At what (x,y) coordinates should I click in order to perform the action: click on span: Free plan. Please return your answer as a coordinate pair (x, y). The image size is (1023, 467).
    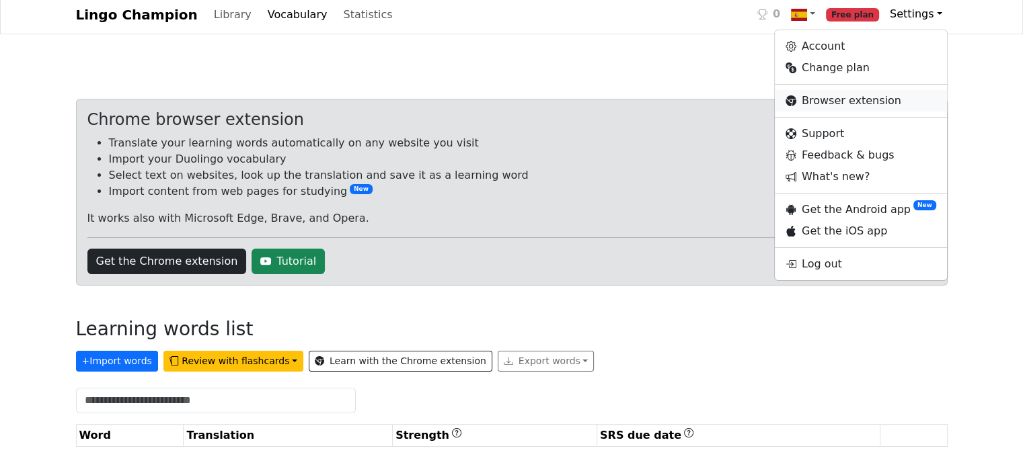
    Looking at the image, I should click on (852, 15).